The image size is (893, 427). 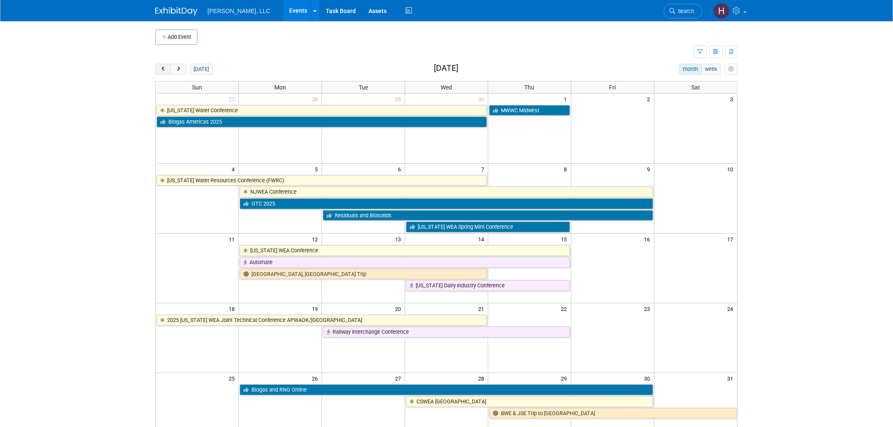 What do you see at coordinates (649, 309) in the screenshot?
I see `span: 23` at bounding box center [649, 309].